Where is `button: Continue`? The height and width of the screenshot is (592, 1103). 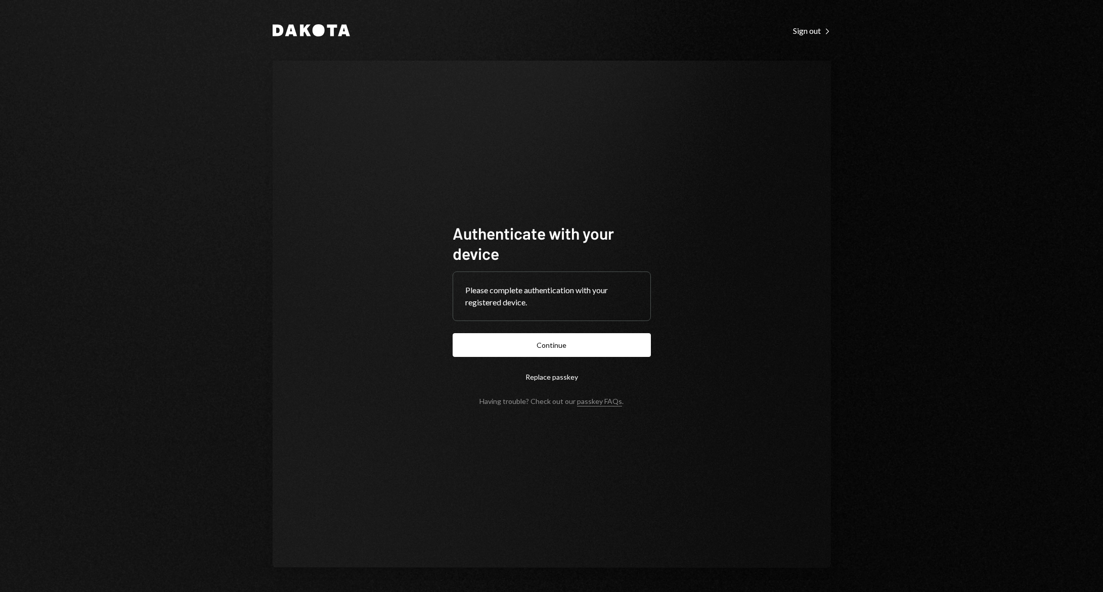
button: Continue is located at coordinates (552, 345).